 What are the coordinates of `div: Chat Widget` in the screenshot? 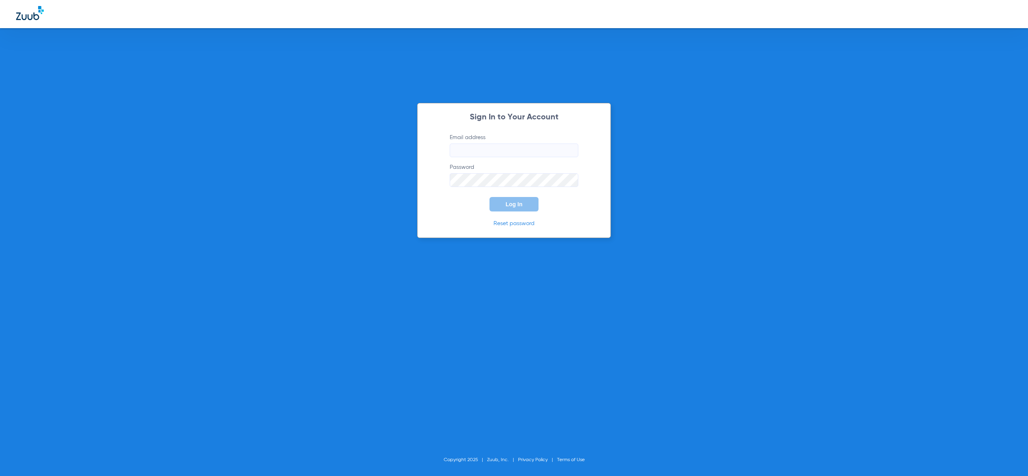 It's located at (1008, 456).